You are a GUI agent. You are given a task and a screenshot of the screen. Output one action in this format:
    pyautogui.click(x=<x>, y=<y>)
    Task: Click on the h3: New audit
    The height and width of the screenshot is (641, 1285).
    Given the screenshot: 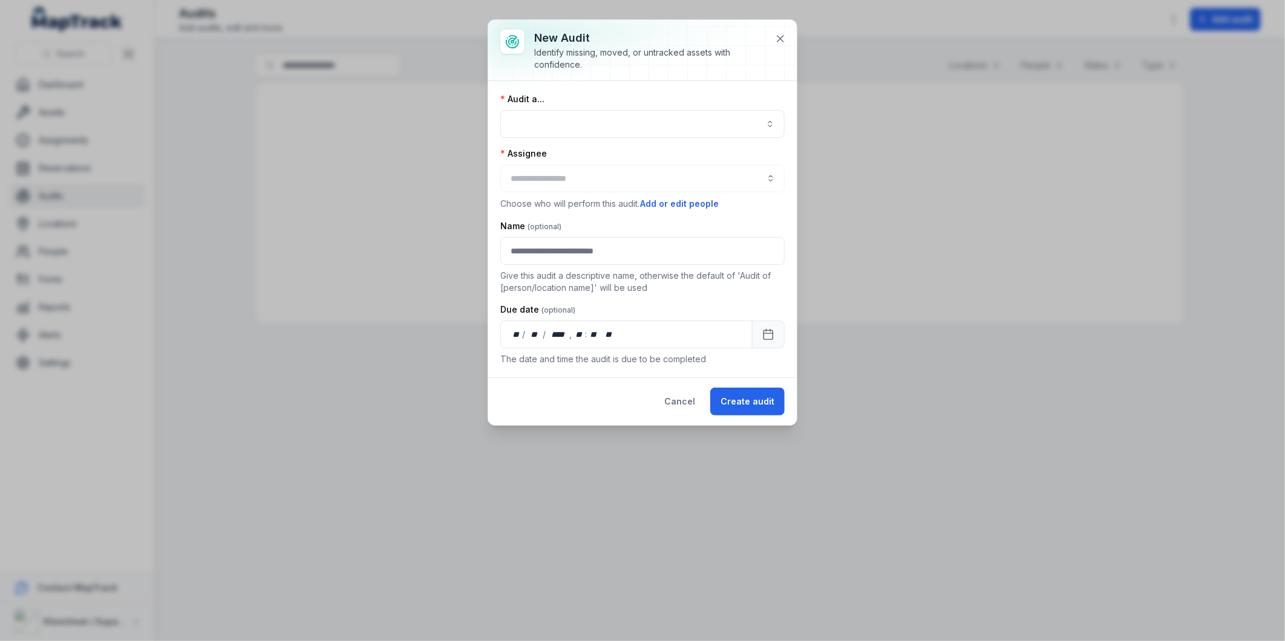 What is the action you would take?
    pyautogui.click(x=650, y=38)
    